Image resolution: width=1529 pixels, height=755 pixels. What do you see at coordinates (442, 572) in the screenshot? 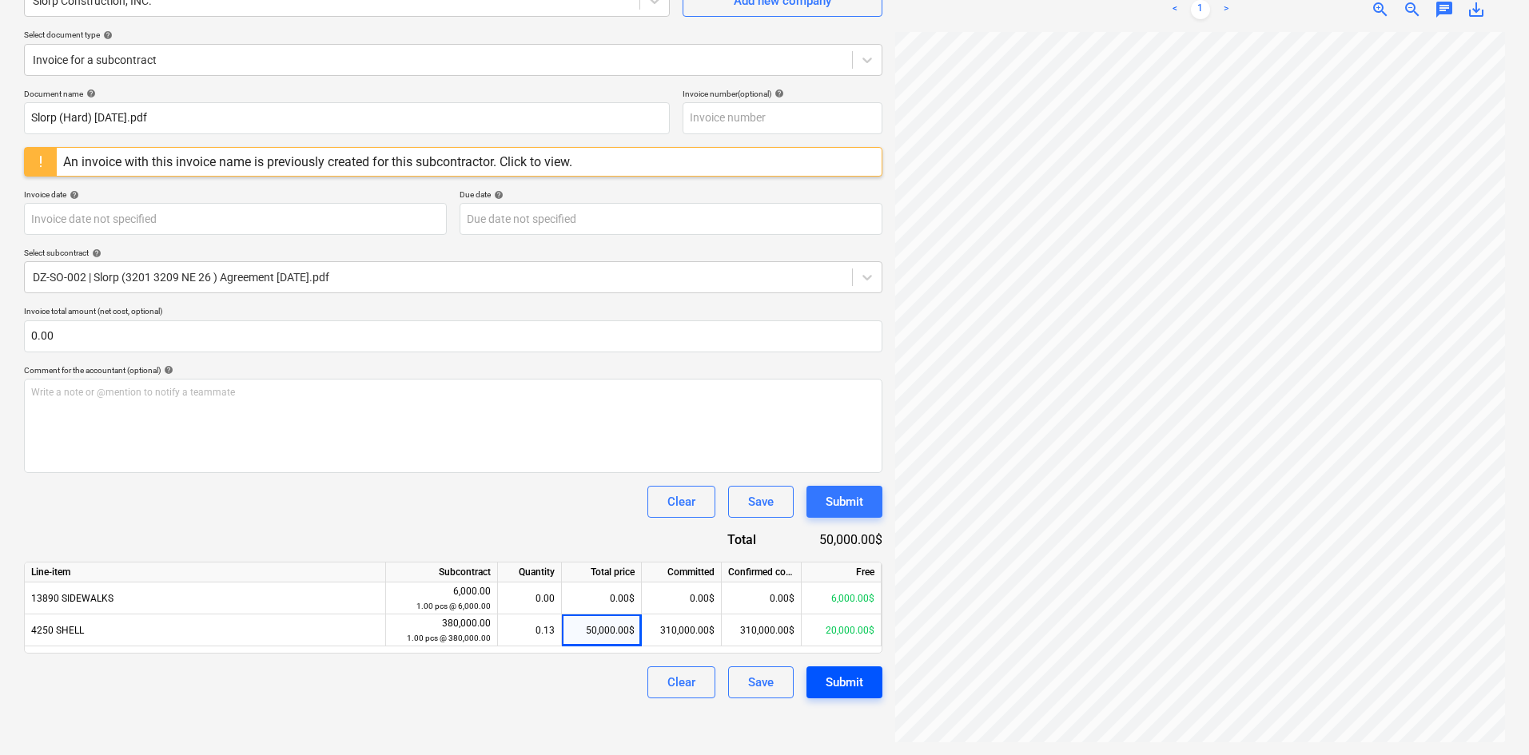
I see `div: Subcontract` at bounding box center [442, 572].